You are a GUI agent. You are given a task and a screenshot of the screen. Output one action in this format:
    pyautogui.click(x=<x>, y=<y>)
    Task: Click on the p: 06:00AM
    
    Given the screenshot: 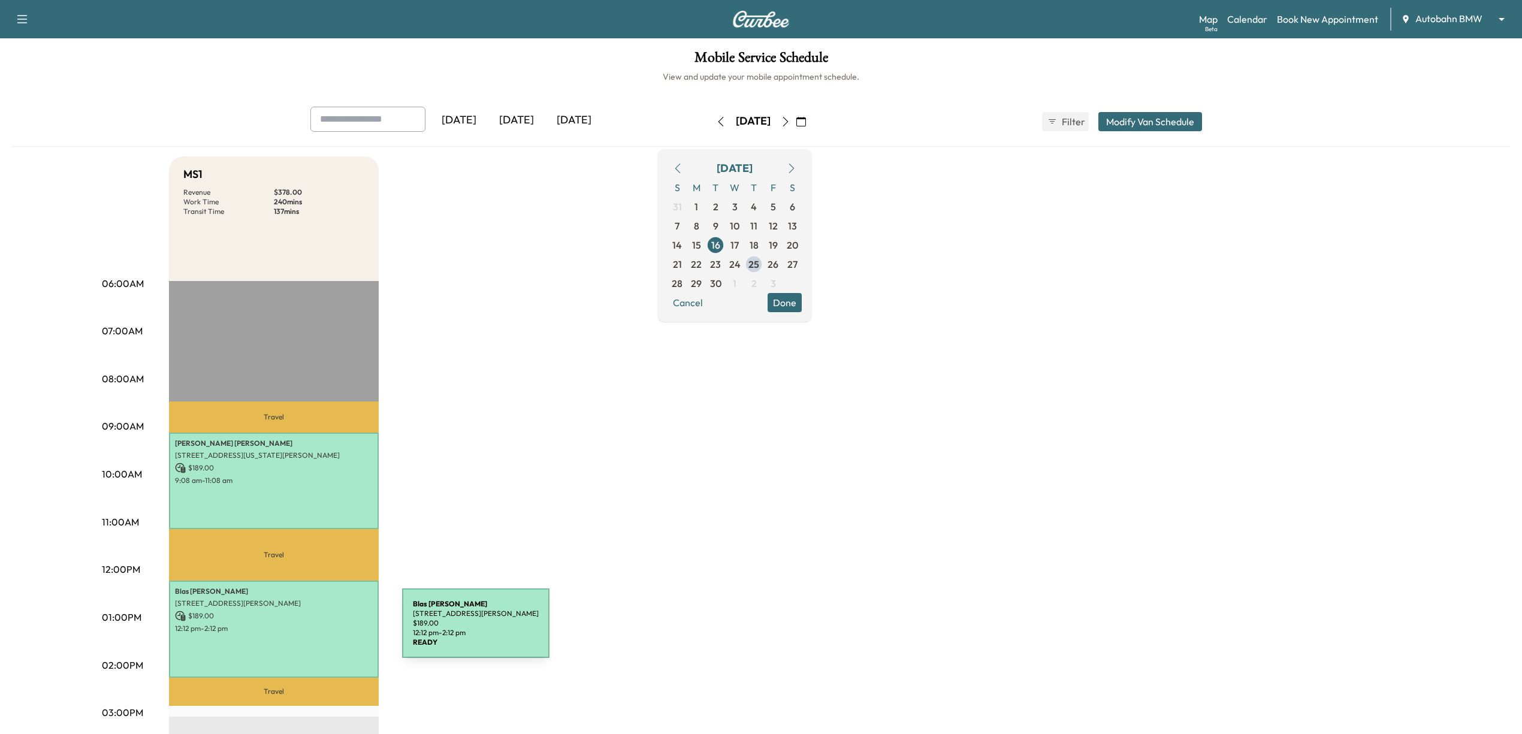 What is the action you would take?
    pyautogui.click(x=123, y=283)
    